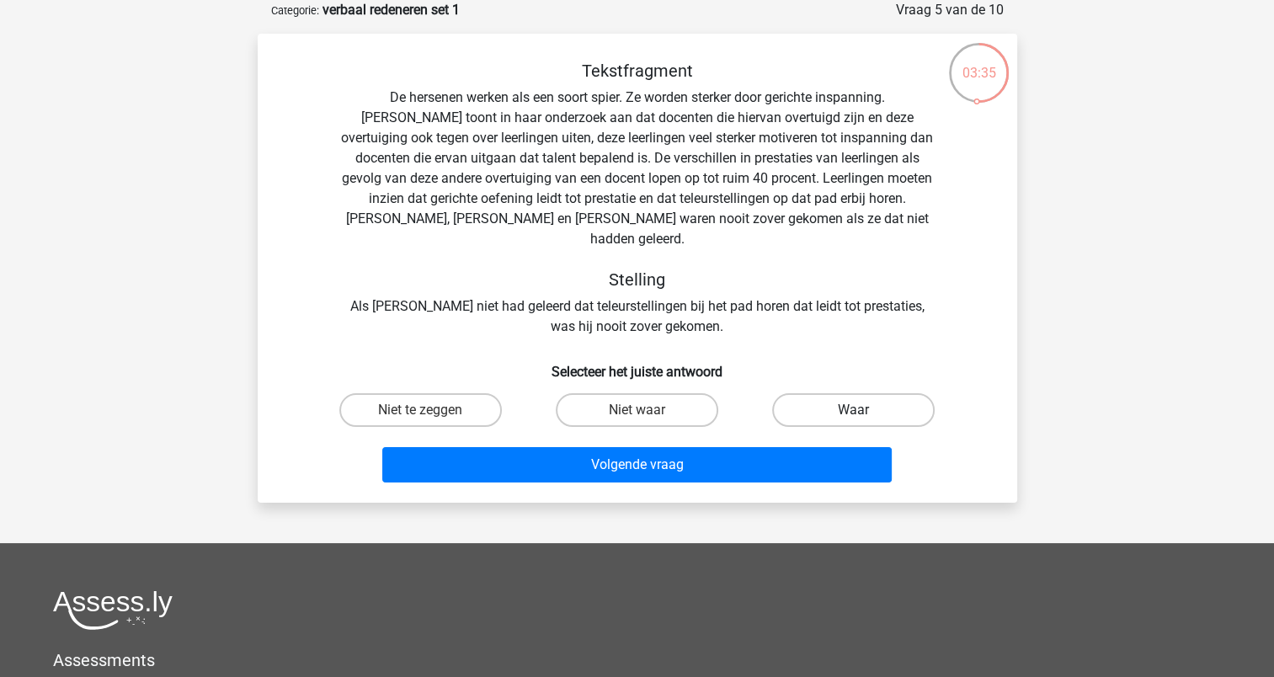 The width and height of the screenshot is (1274, 677). I want to click on small: Categorie:, so click(295, 10).